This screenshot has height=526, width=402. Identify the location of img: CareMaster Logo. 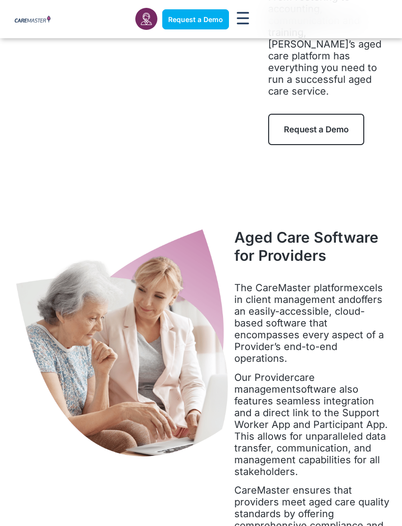
(32, 20).